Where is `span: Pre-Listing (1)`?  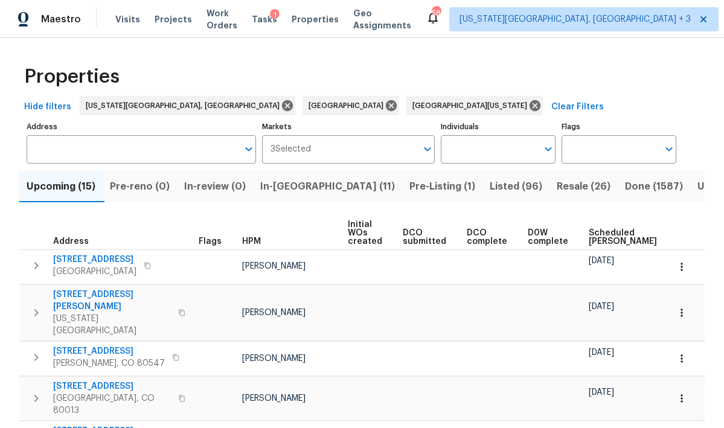 span: Pre-Listing (1) is located at coordinates (442, 187).